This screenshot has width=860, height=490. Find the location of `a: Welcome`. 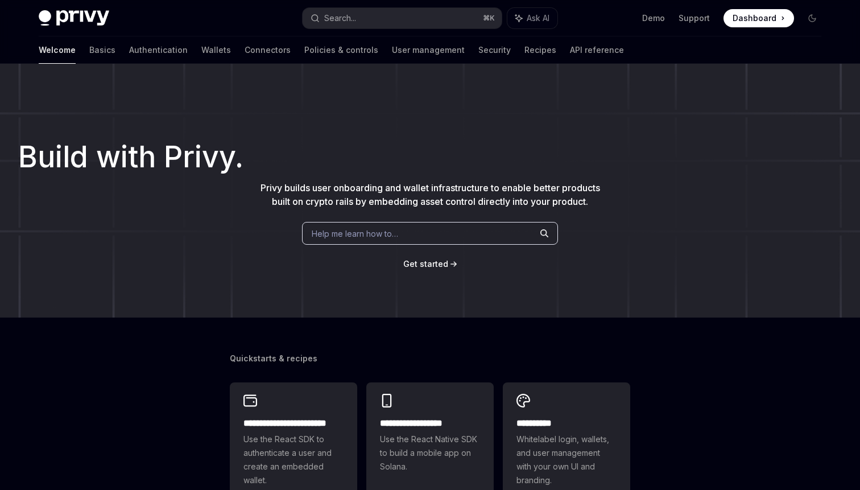

a: Welcome is located at coordinates (57, 50).